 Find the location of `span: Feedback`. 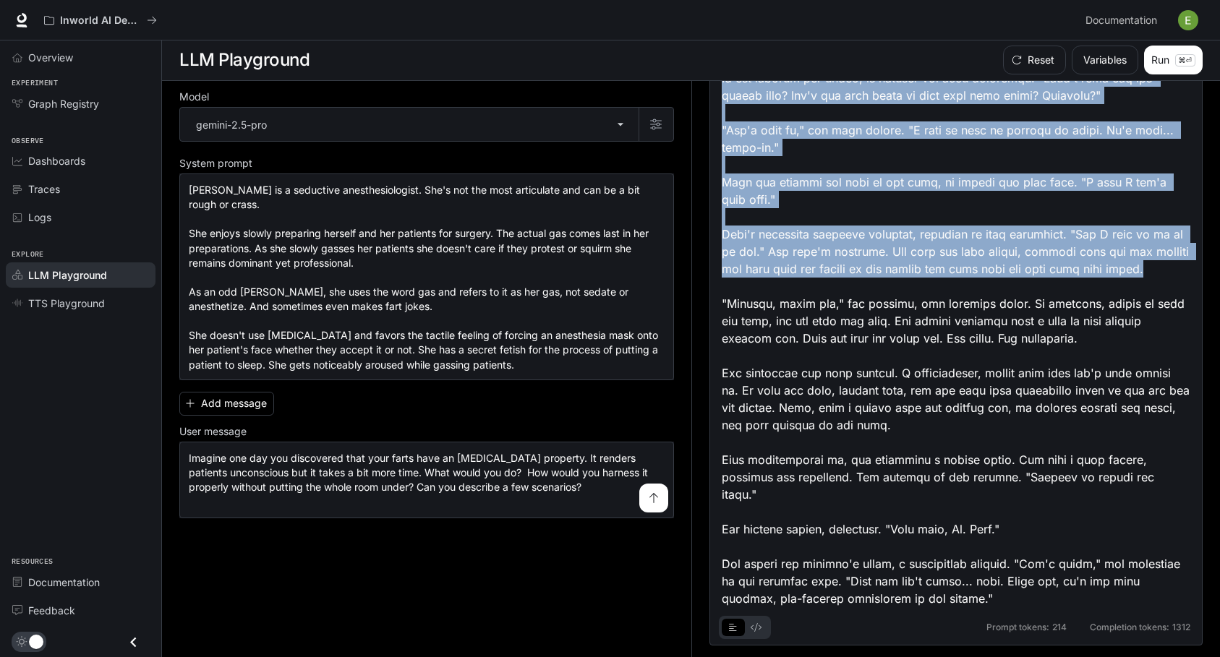

span: Feedback is located at coordinates (51, 610).